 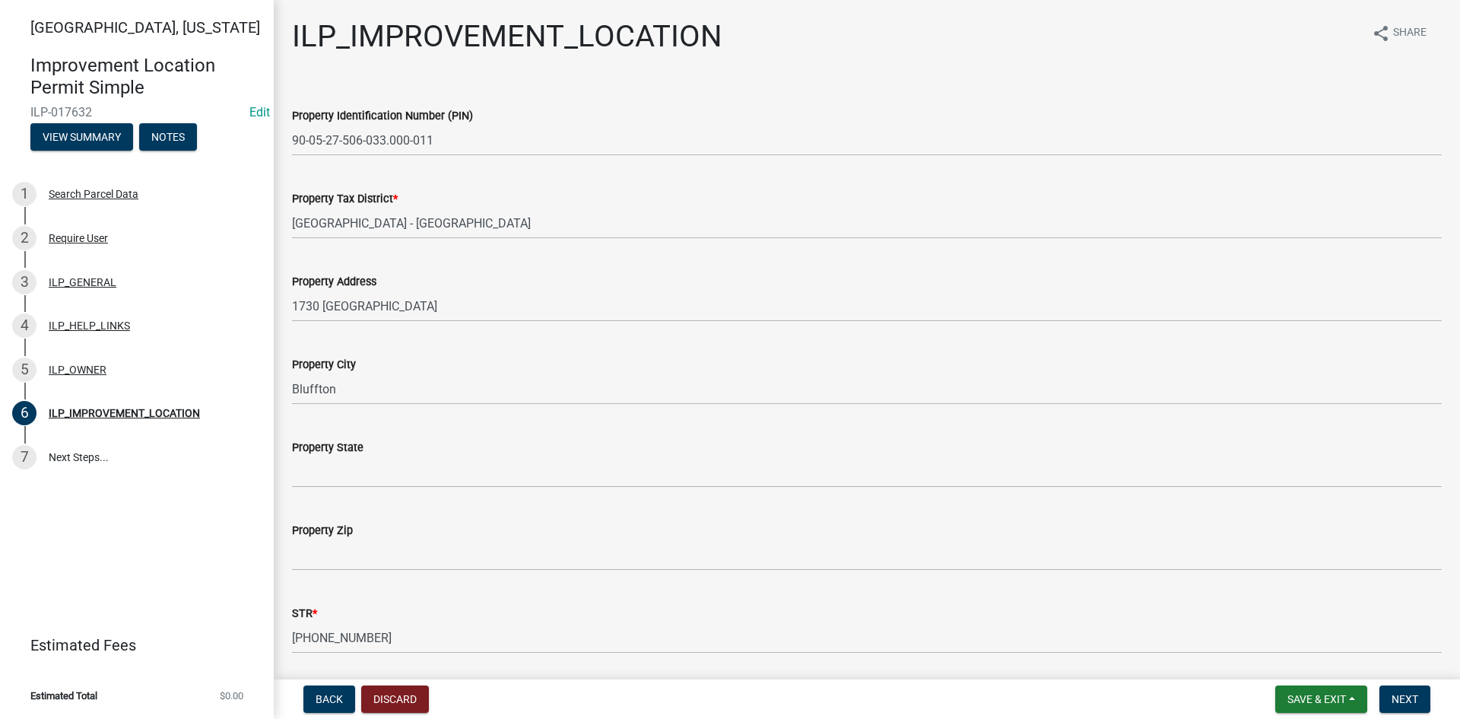 I want to click on span: Next, so click(x=1405, y=699).